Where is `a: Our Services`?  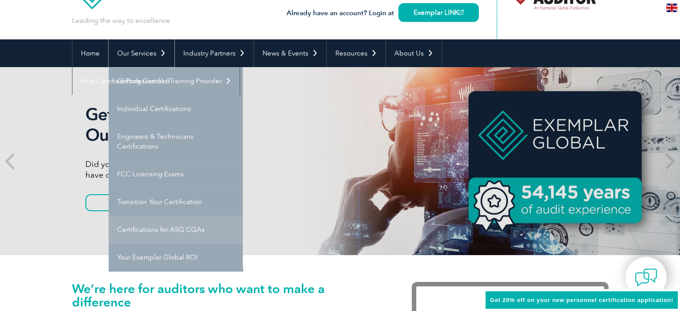
a: Our Services is located at coordinates (141, 53).